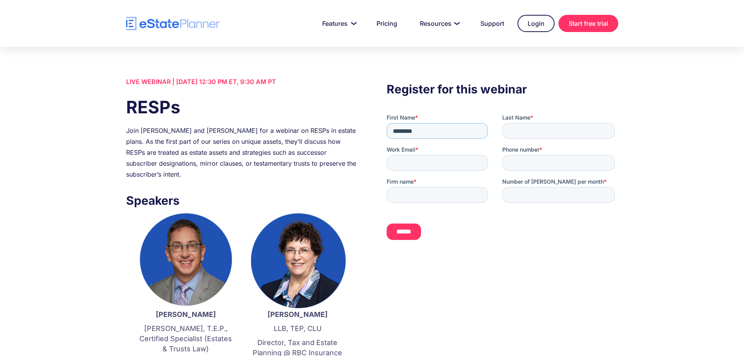  Describe the element at coordinates (242, 200) in the screenshot. I see `h3: Speakers` at that location.